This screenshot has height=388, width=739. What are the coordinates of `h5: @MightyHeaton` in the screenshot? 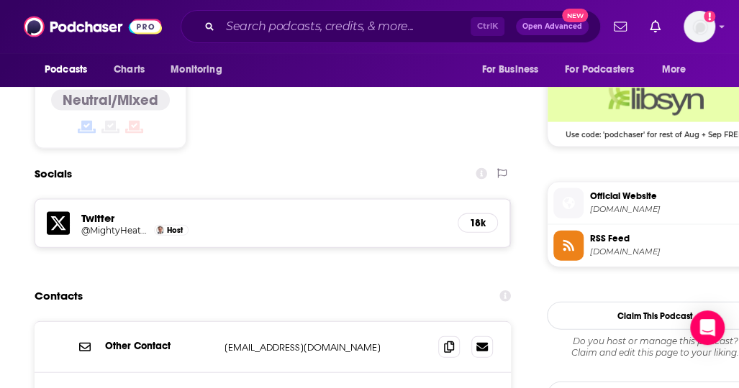 It's located at (116, 230).